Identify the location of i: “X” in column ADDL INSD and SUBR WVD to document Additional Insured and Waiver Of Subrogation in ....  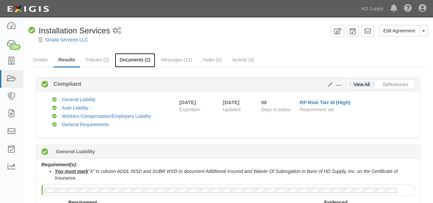
(226, 175).